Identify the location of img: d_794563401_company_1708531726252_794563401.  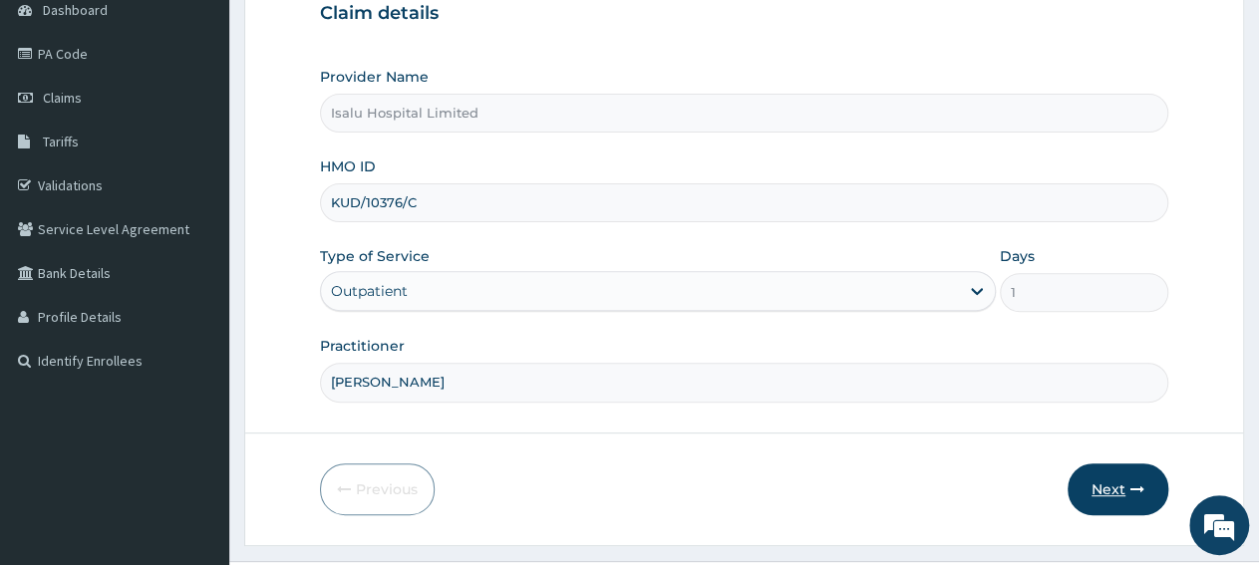
(59, 125).